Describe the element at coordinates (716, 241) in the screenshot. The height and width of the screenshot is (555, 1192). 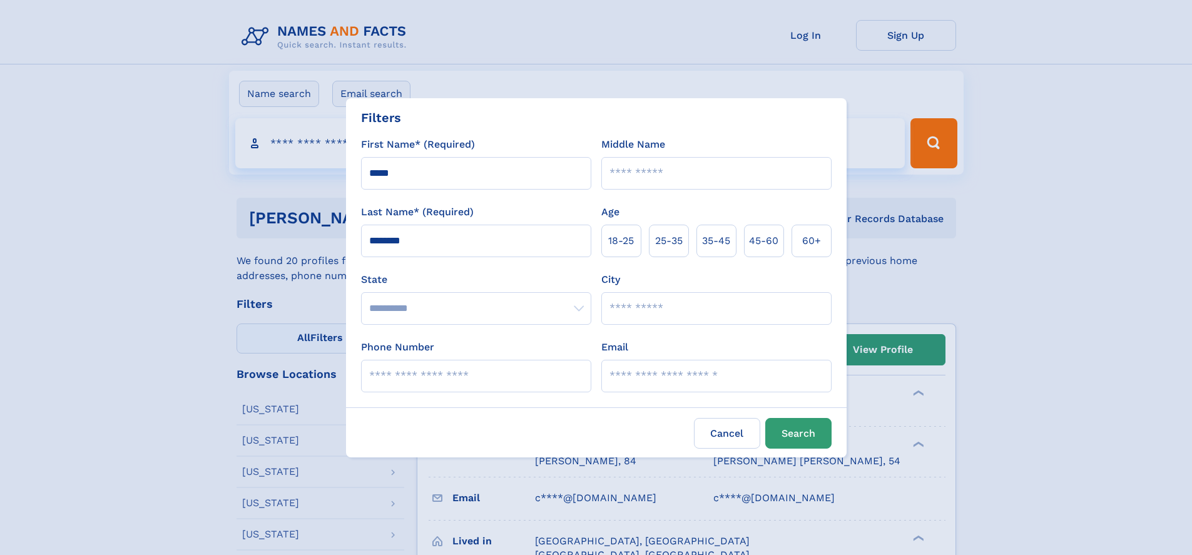
I see `span: 35‑45` at that location.